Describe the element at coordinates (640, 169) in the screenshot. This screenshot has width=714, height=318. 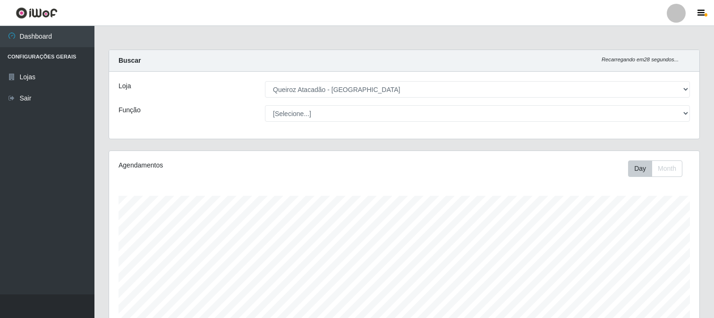
I see `button: Day` at that location.